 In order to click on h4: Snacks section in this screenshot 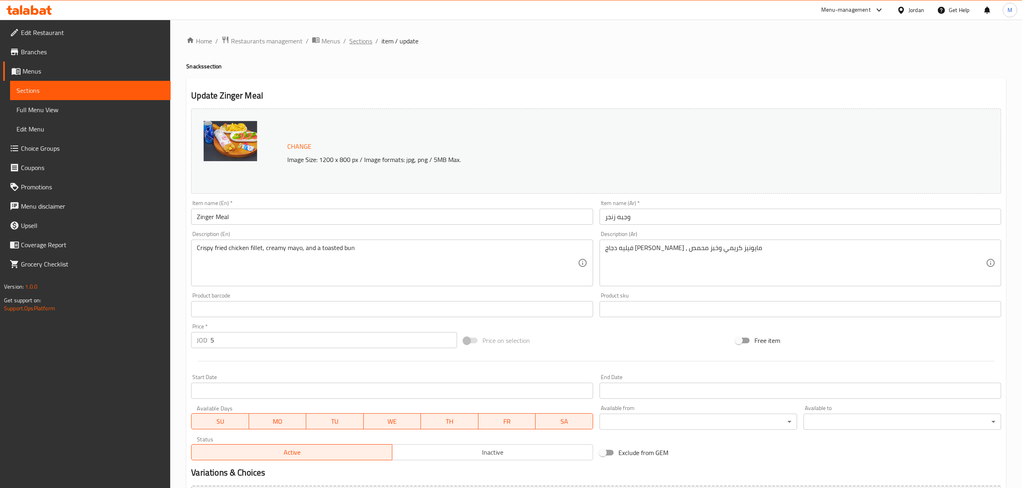, I will do `click(596, 66)`.